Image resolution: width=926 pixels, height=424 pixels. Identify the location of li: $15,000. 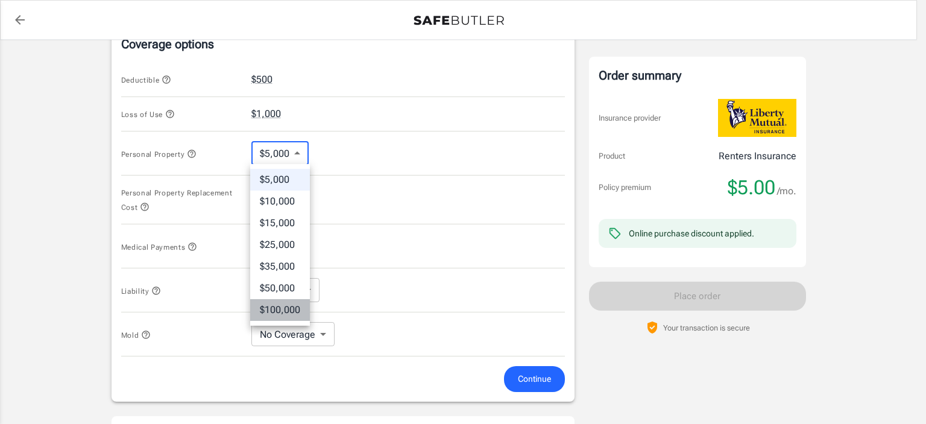
(280, 223).